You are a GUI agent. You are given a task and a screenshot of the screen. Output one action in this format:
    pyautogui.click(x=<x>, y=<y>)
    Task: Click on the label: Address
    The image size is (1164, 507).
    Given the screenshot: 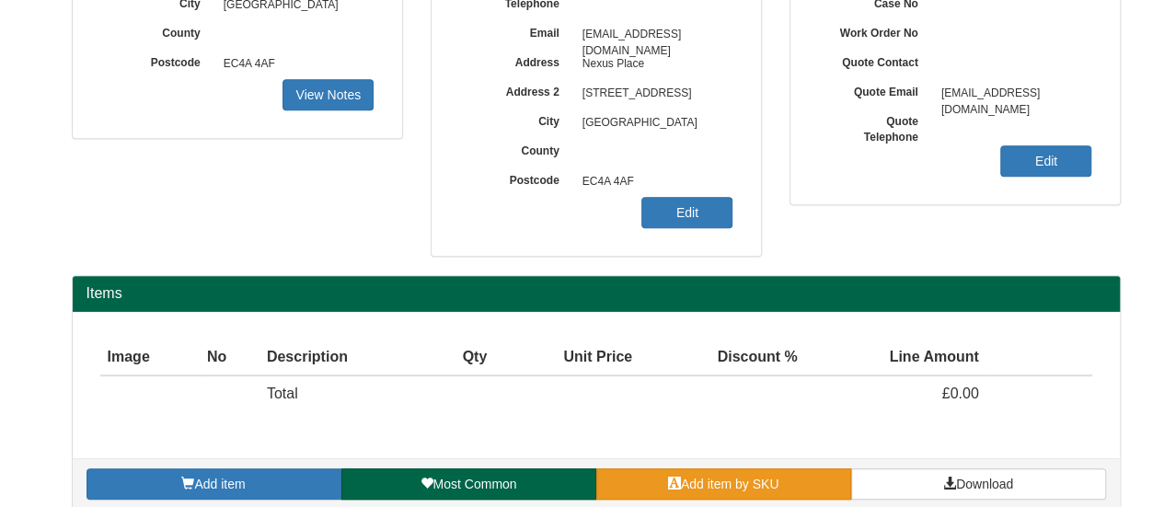 What is the action you would take?
    pyautogui.click(x=516, y=60)
    